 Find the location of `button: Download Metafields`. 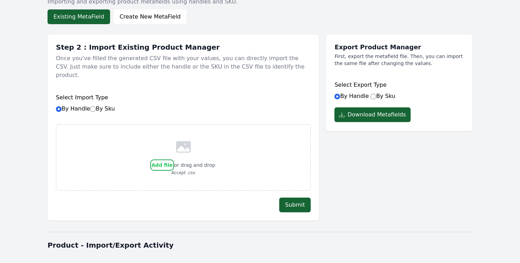

button: Download Metafields is located at coordinates (372, 115).